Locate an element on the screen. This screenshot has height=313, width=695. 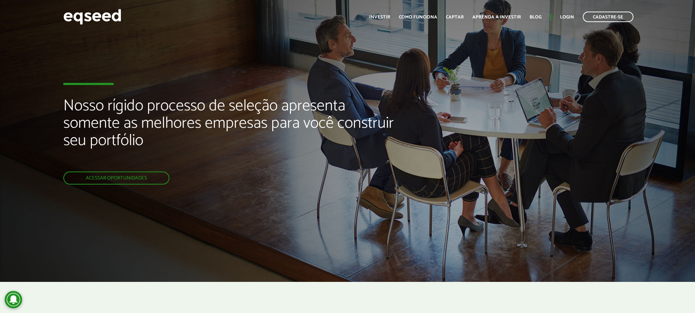
a: Aprenda a investir is located at coordinates (496, 17).